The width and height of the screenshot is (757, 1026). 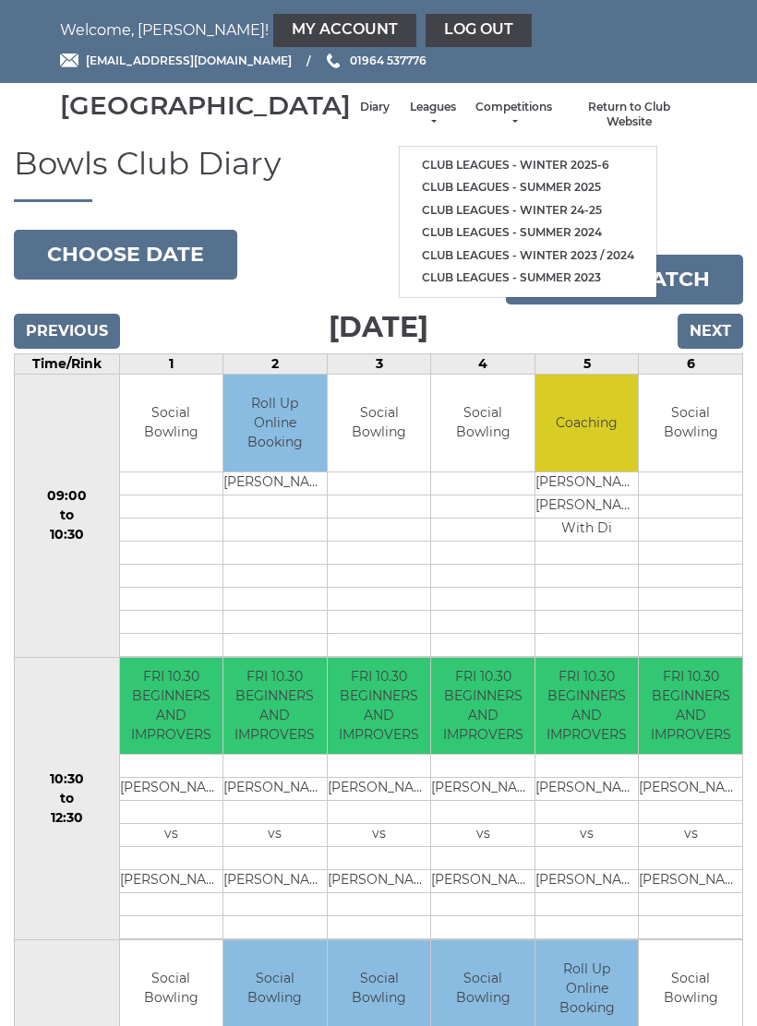 I want to click on input: Next, so click(x=710, y=331).